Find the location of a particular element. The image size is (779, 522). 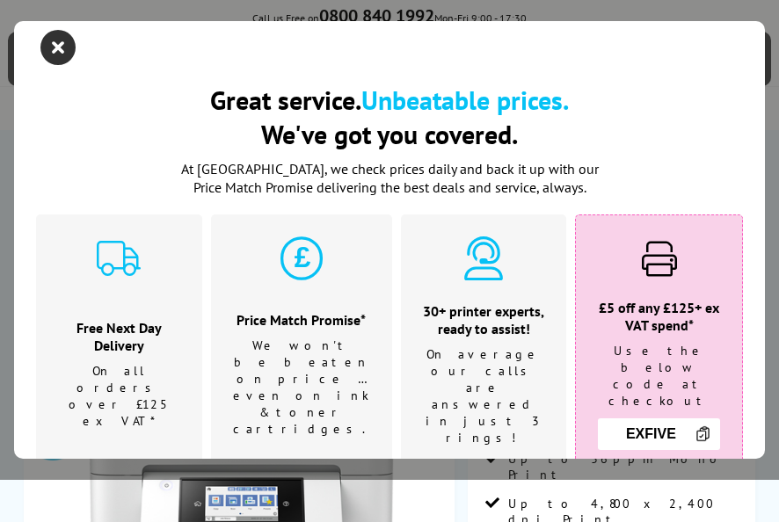

img: Copy Icon is located at coordinates (703, 433).